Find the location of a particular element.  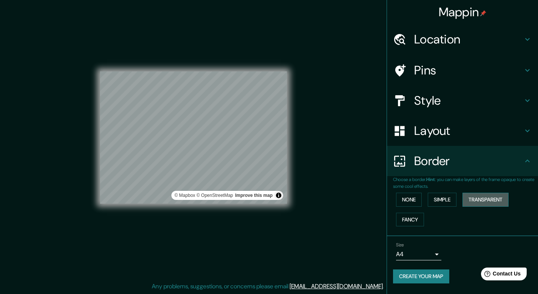

div: Layout is located at coordinates (463, 131).